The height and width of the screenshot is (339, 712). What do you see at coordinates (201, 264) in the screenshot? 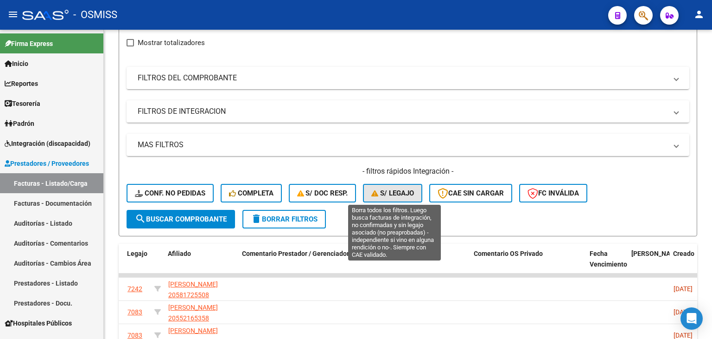
I see `datatable-header-cell: Afiliado` at bounding box center [201, 264].